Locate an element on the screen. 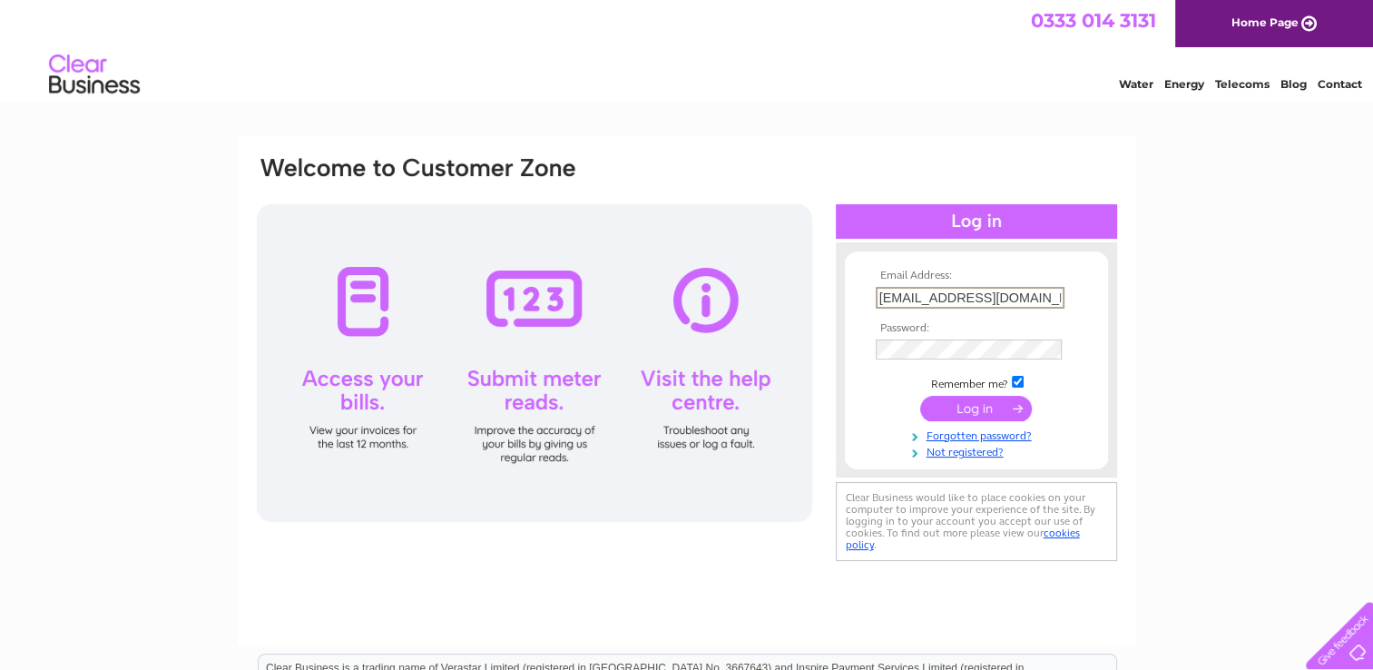 This screenshot has height=670, width=1373. a: Telecoms is located at coordinates (1242, 83).